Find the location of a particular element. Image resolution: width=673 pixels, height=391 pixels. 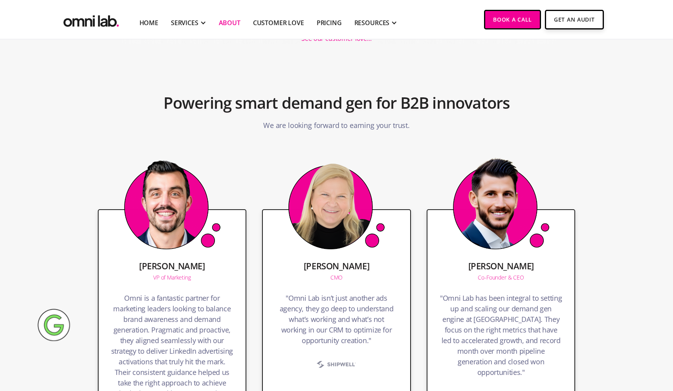

div: Chat Widget is located at coordinates (602, 346).